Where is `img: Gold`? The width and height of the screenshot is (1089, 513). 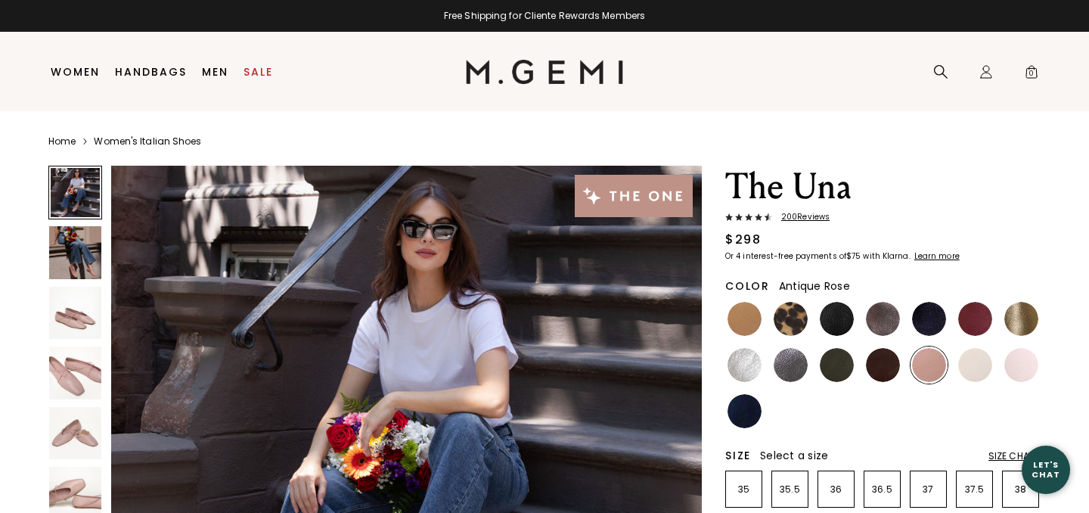
img: Gold is located at coordinates (1021, 318).